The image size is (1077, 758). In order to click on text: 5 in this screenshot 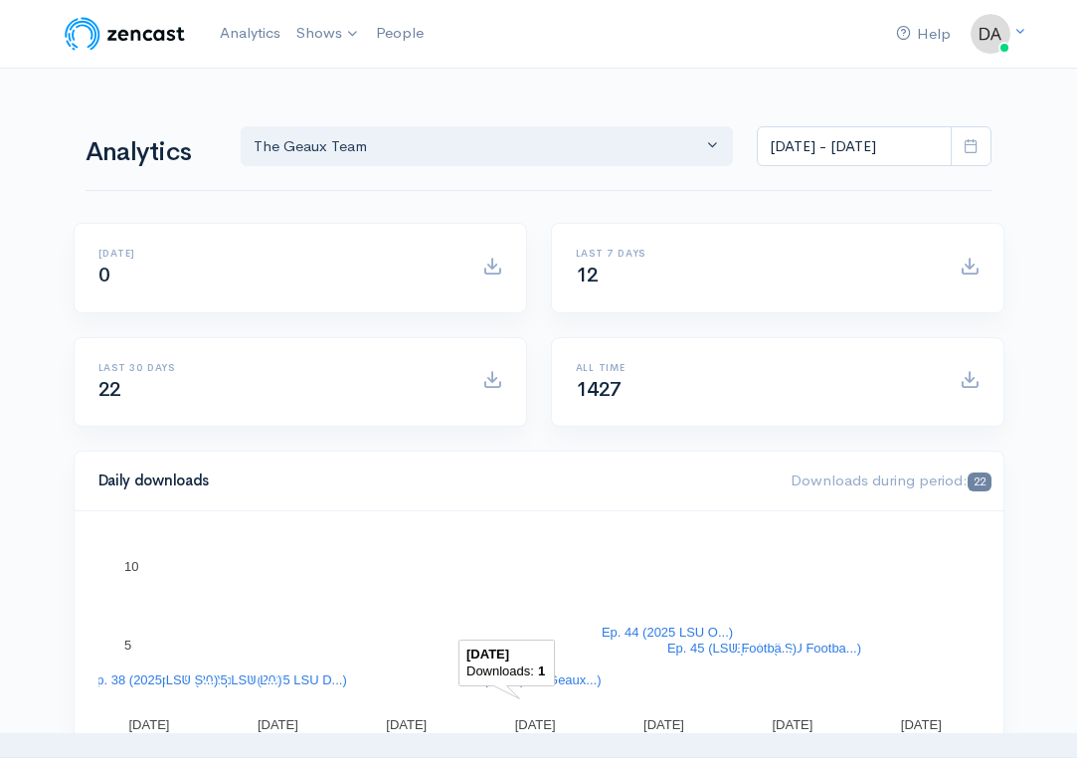, I will do `click(127, 644)`.